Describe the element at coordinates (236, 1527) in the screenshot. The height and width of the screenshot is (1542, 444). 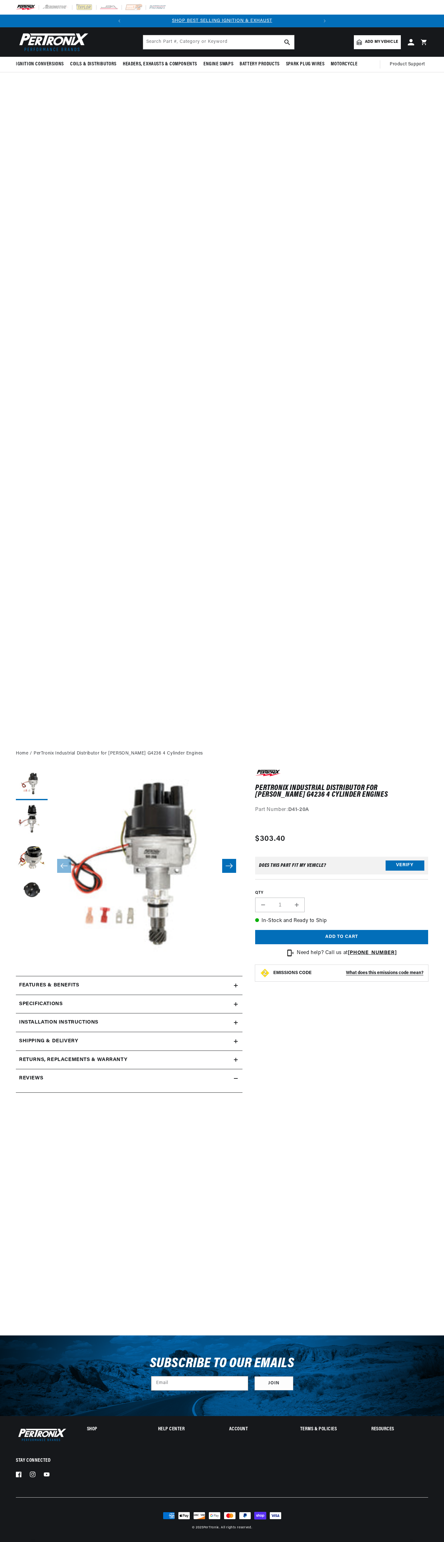
I see `small: All rights reserved.` at that location.